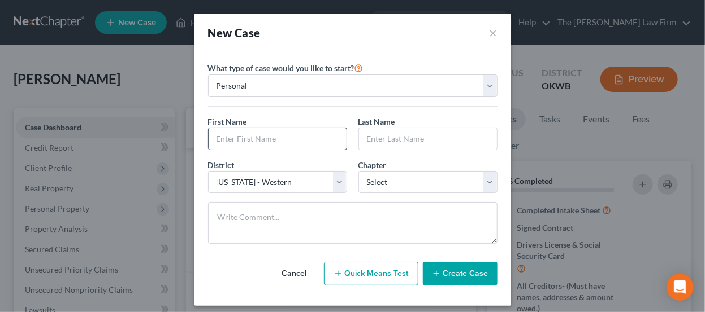 The height and width of the screenshot is (312, 705). Describe the element at coordinates (680, 288) in the screenshot. I see `div: Open Intercom Messenger` at that location.